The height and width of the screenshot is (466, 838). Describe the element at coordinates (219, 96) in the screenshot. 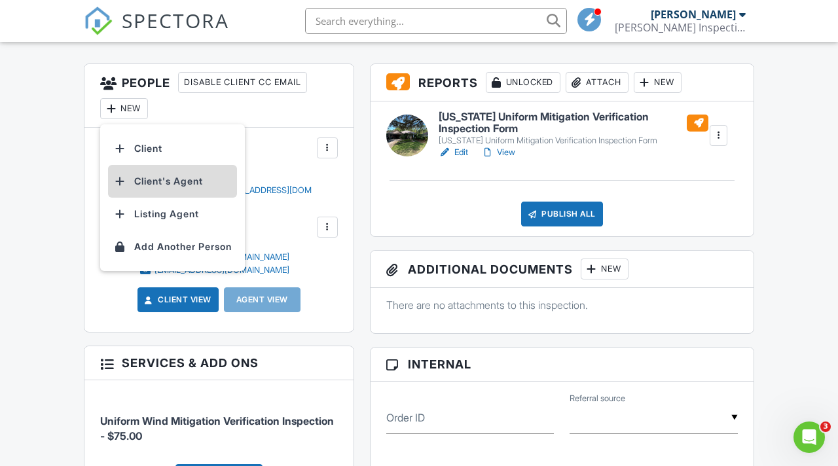

I see `h3: People` at that location.